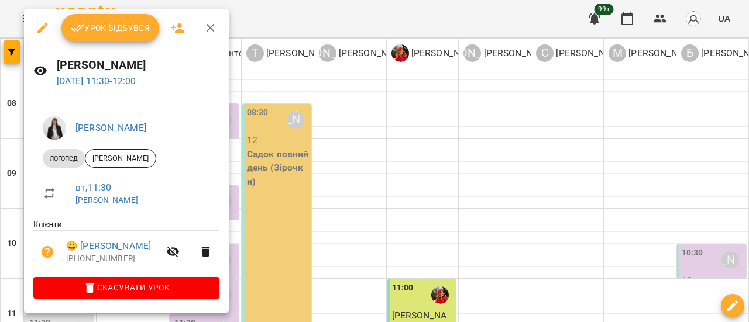 Image resolution: width=749 pixels, height=322 pixels. What do you see at coordinates (47, 252) in the screenshot?
I see `button: Візит ще не сплачено. Додати оплату?` at bounding box center [47, 252].